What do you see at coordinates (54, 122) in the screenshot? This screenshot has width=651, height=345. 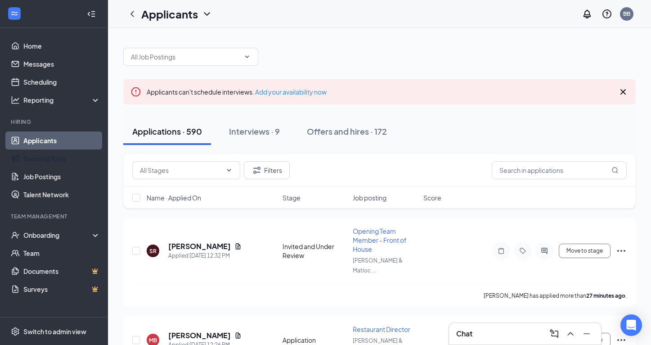 I see `div: Hiring` at bounding box center [54, 122].